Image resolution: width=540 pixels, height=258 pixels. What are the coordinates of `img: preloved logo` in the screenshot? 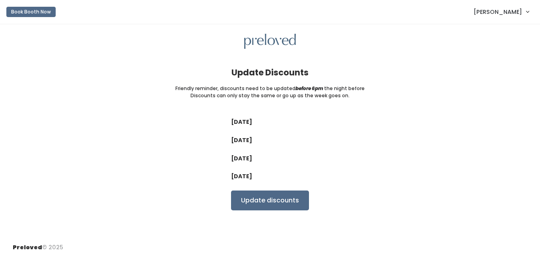 It's located at (270, 41).